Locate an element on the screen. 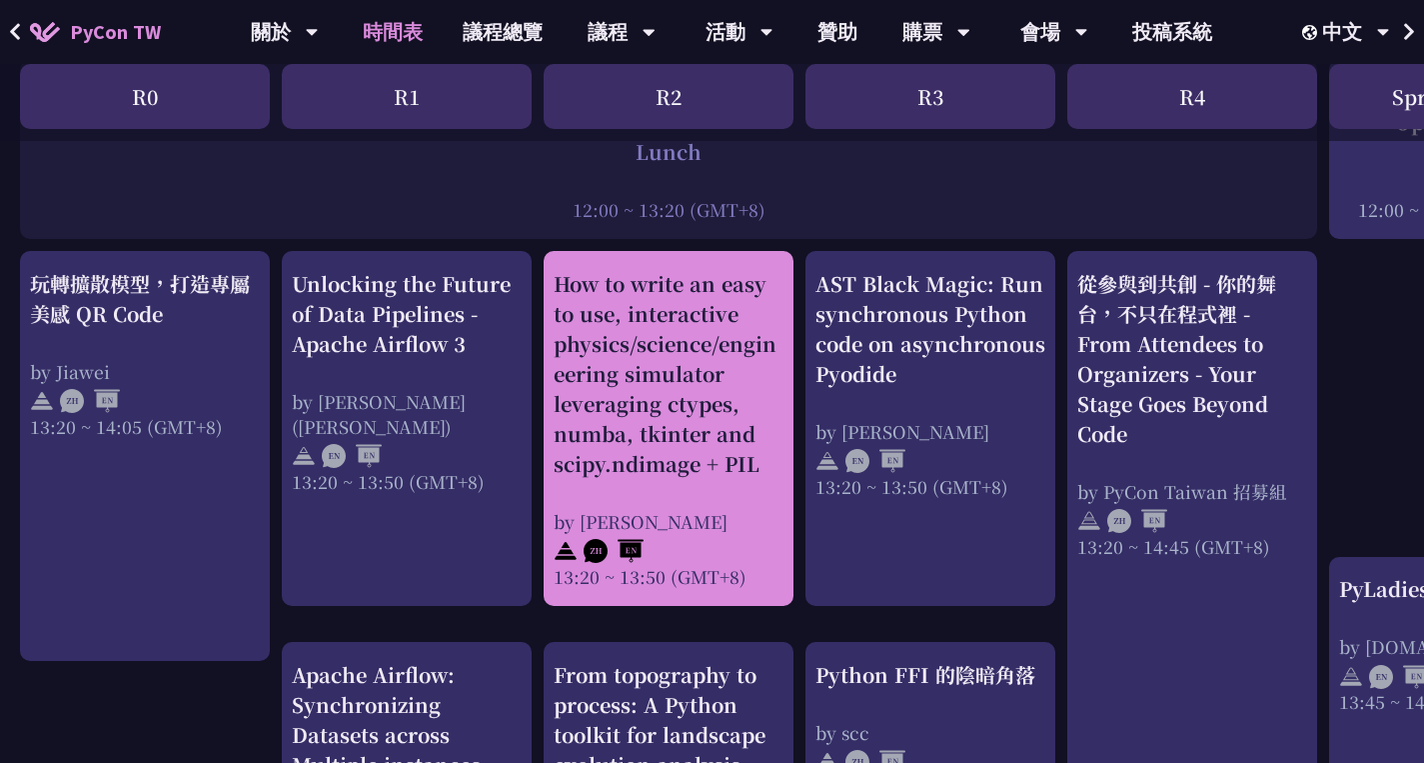  div: How to write an easy to use, interactive physics/science/engineering simulator leveraging ctypes,... is located at coordinates (669, 374).